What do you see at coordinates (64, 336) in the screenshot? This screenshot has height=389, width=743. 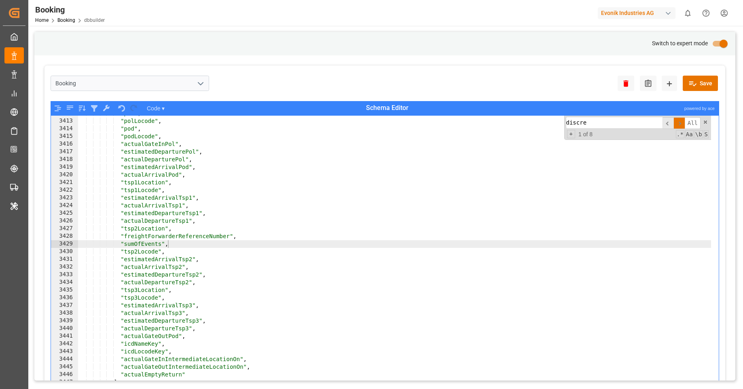 I see `div: 3441` at bounding box center [64, 336].